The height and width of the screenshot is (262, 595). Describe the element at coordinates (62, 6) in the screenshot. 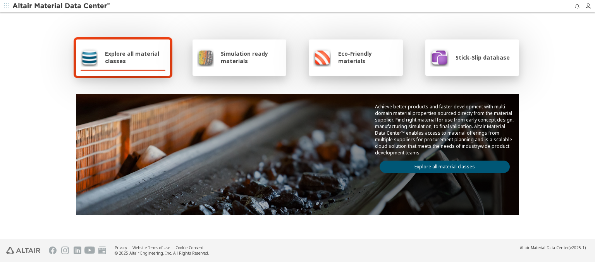

I see `img: Altair Material Data Center` at that location.